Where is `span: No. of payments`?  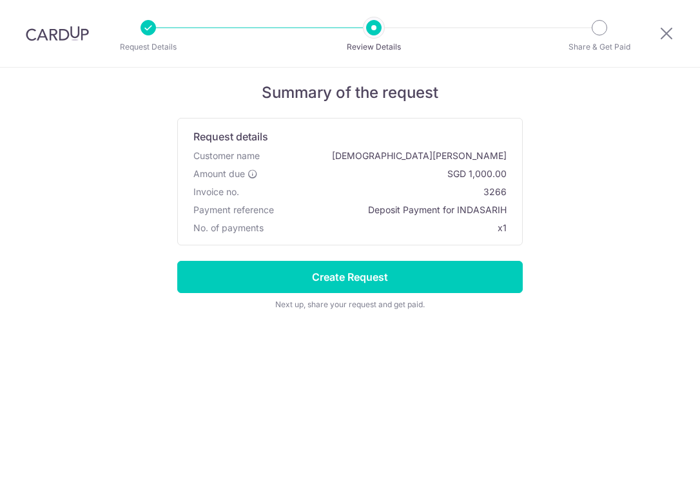 span: No. of payments is located at coordinates (228, 228).